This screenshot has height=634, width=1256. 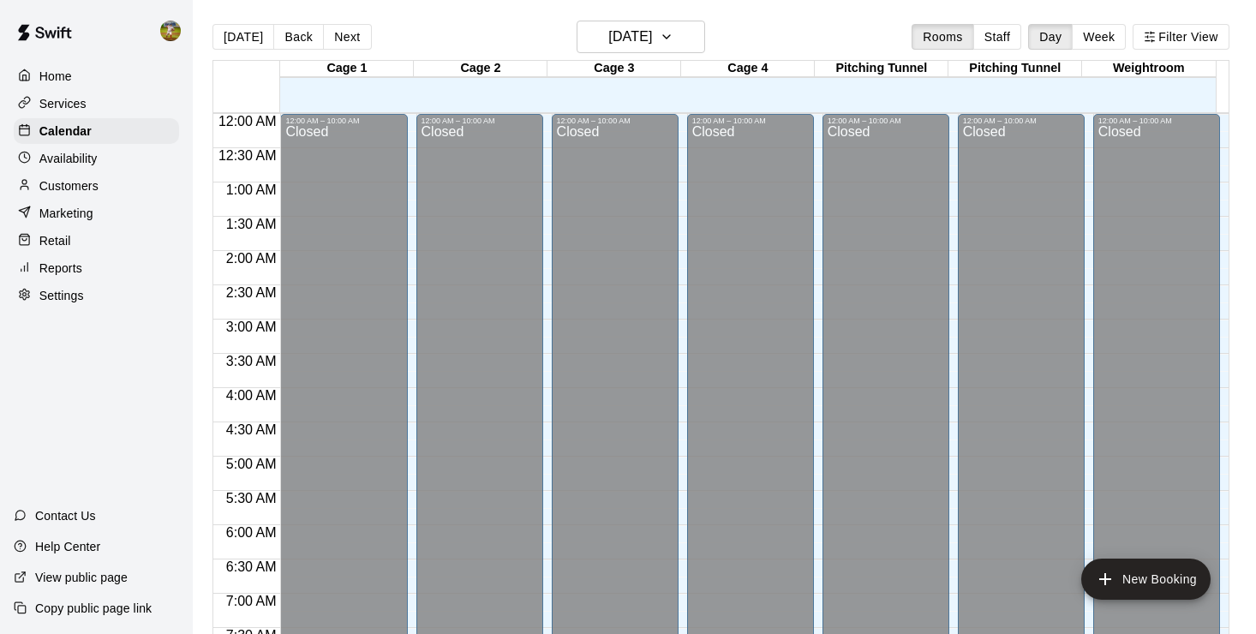 What do you see at coordinates (997, 37) in the screenshot?
I see `button: Staff` at bounding box center [997, 37].